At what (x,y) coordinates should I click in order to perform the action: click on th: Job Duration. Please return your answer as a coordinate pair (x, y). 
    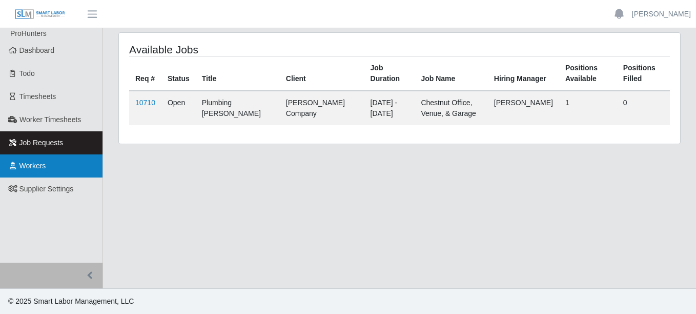
    Looking at the image, I should click on (390, 74).